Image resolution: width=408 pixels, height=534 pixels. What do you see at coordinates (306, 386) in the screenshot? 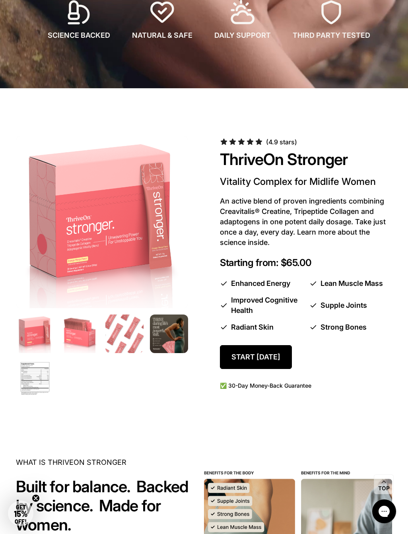
I see `p: ✅ 30-Day Money-Back Guarantee` at bounding box center [306, 386].